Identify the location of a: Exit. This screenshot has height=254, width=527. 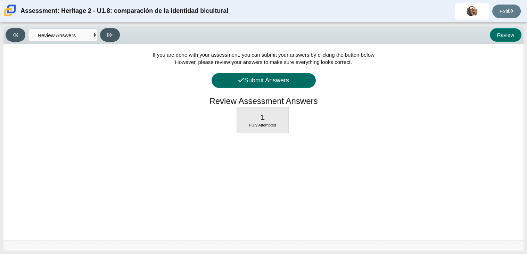
(506, 11).